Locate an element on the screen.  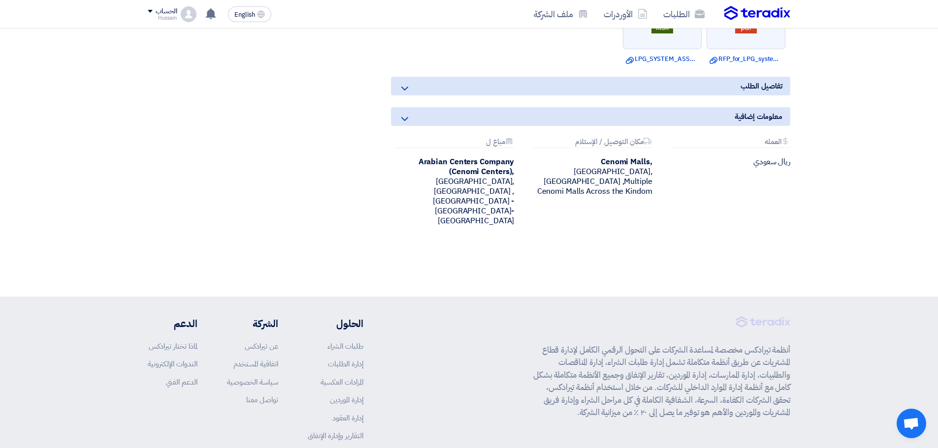
a: إدارة الموردين is located at coordinates (347, 400).